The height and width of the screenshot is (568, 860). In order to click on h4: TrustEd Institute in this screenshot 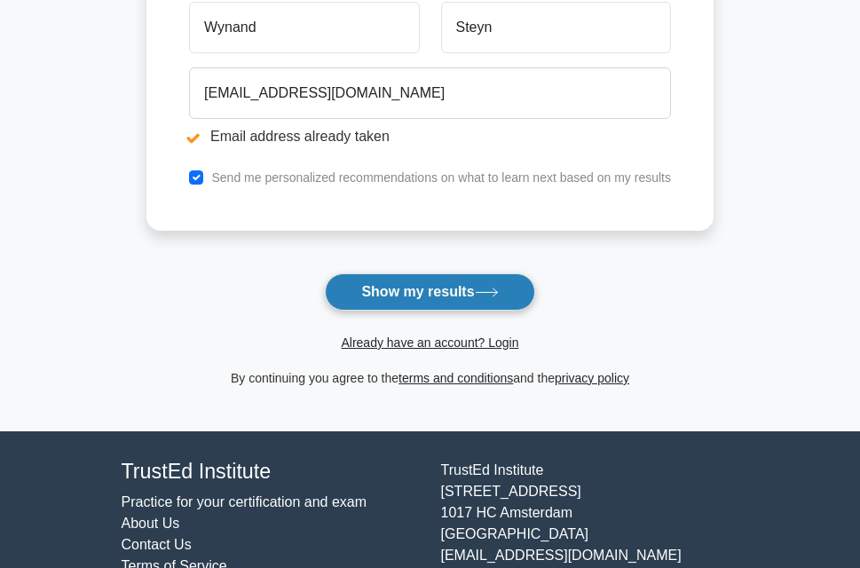, I will do `click(271, 472)`.